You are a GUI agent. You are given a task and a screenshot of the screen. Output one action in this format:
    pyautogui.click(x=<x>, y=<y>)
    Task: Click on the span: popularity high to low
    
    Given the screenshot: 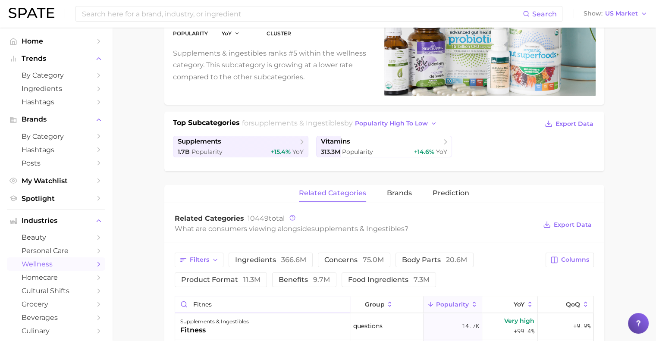 What is the action you would take?
    pyautogui.click(x=391, y=123)
    